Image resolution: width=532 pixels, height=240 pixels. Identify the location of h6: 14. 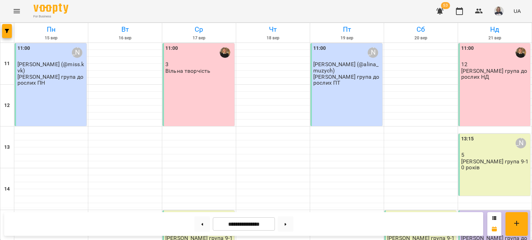
(7, 190).